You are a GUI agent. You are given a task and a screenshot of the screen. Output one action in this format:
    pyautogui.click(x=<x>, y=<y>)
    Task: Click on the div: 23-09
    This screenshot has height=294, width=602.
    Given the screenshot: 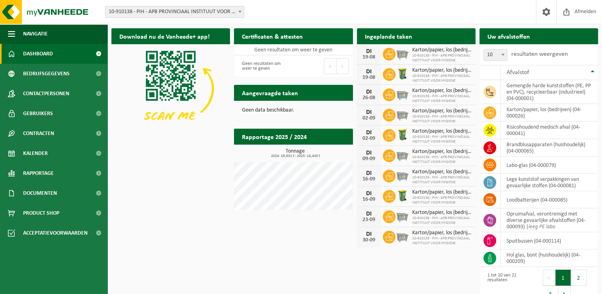 What is the action you would take?
    pyautogui.click(x=369, y=220)
    